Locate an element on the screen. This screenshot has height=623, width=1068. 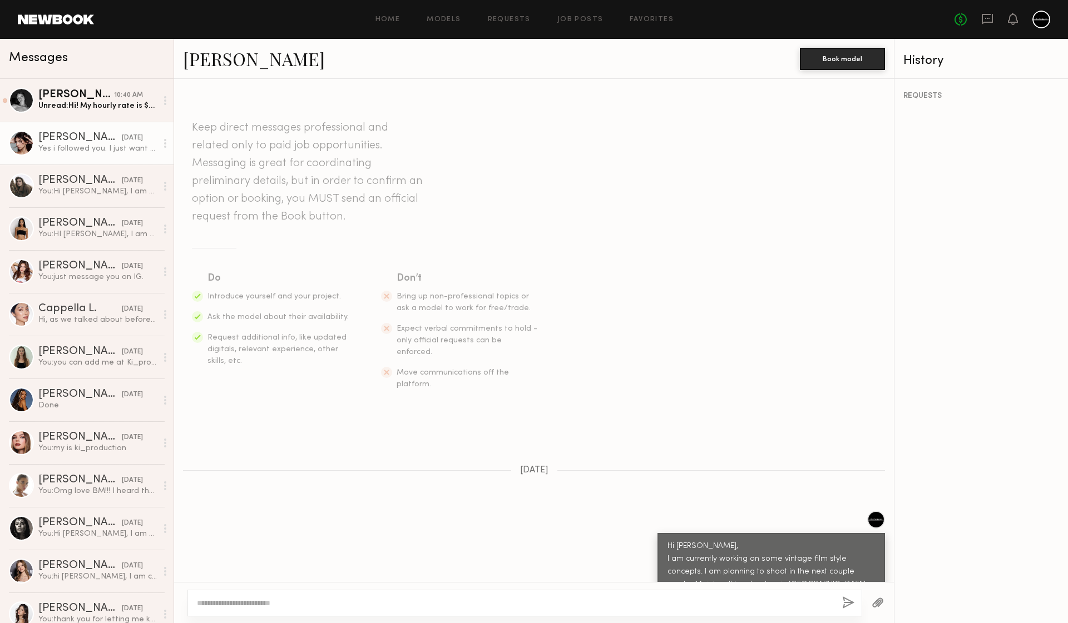
div: You: just message you on IG. is located at coordinates (97, 277).